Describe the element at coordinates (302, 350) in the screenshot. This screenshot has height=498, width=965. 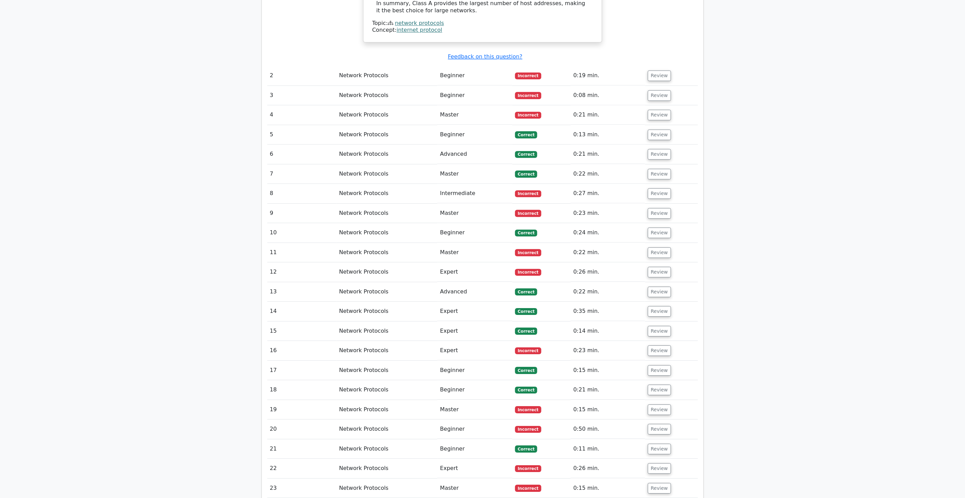
I see `td: 16` at that location.